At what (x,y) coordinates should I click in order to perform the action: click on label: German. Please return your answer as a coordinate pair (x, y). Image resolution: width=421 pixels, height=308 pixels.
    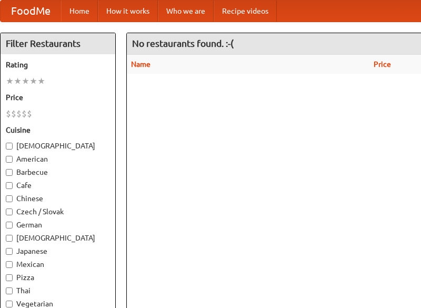
    Looking at the image, I should click on (58, 225).